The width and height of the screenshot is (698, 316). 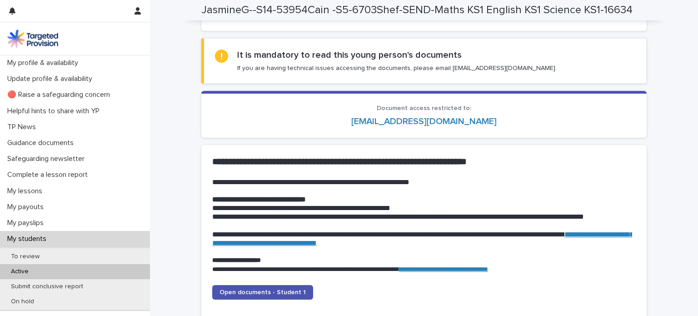 I want to click on h2: It is mandatory to read this young person's documents, so click(x=349, y=55).